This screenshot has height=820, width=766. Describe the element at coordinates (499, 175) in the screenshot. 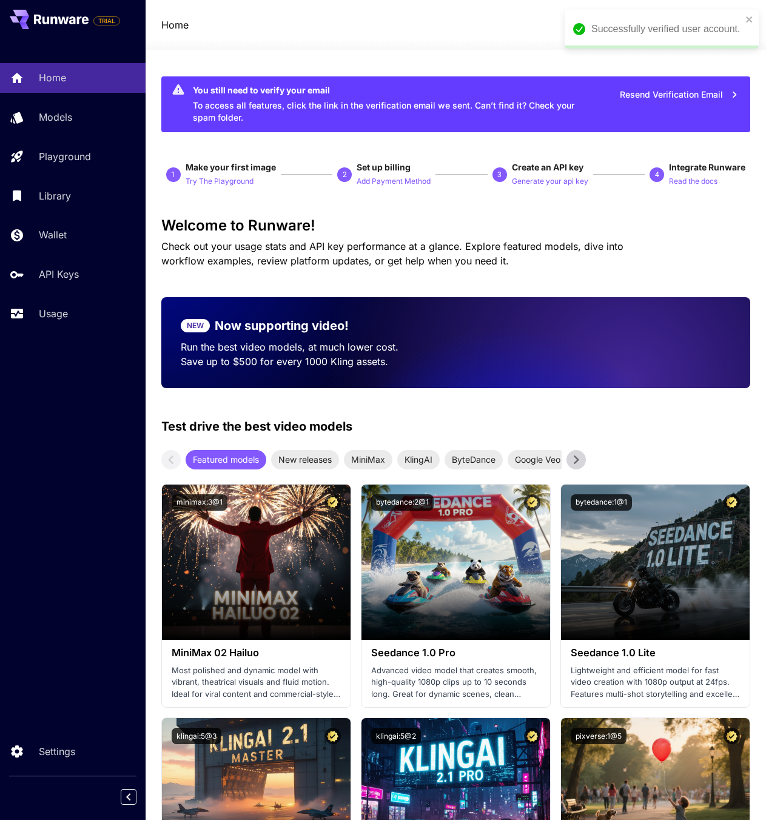

I see `p: 3` at that location.